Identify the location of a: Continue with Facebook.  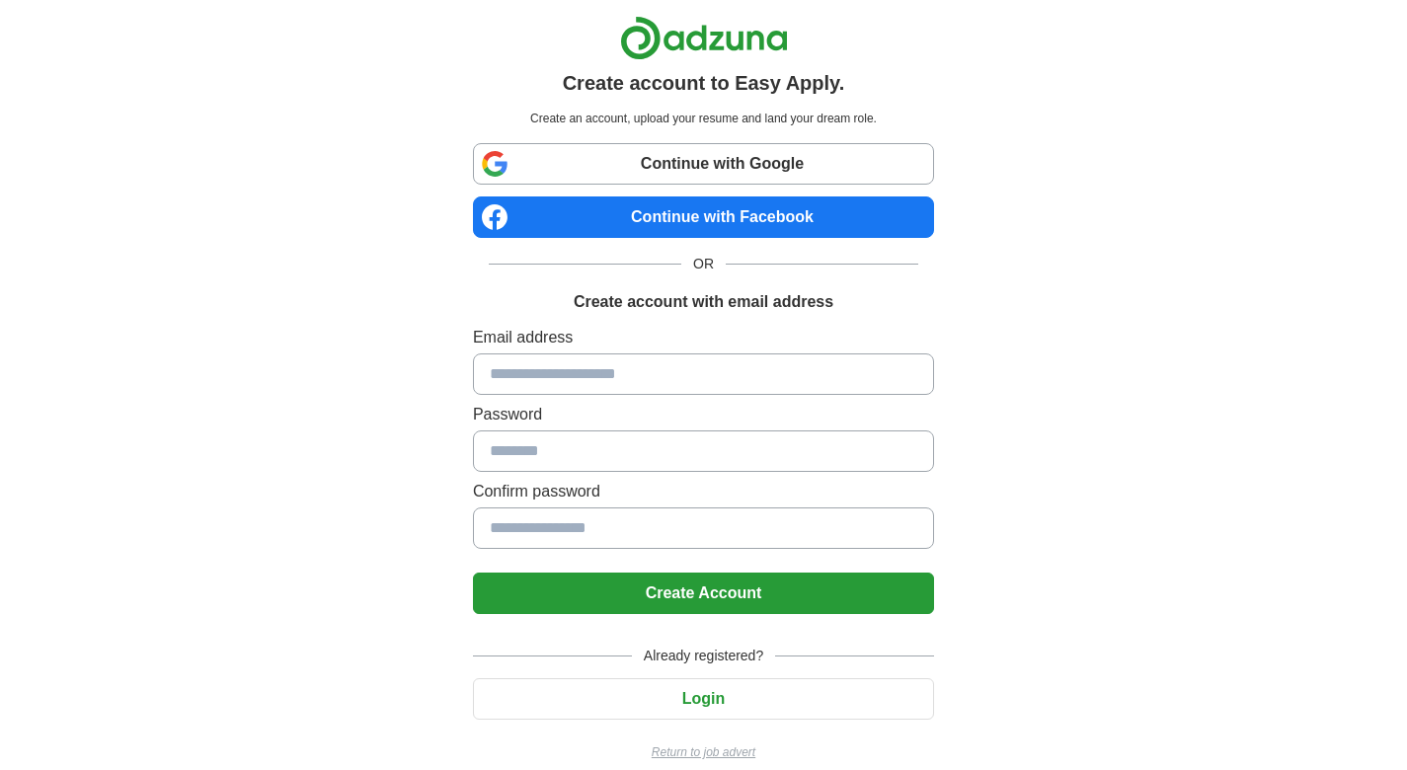
(703, 217).